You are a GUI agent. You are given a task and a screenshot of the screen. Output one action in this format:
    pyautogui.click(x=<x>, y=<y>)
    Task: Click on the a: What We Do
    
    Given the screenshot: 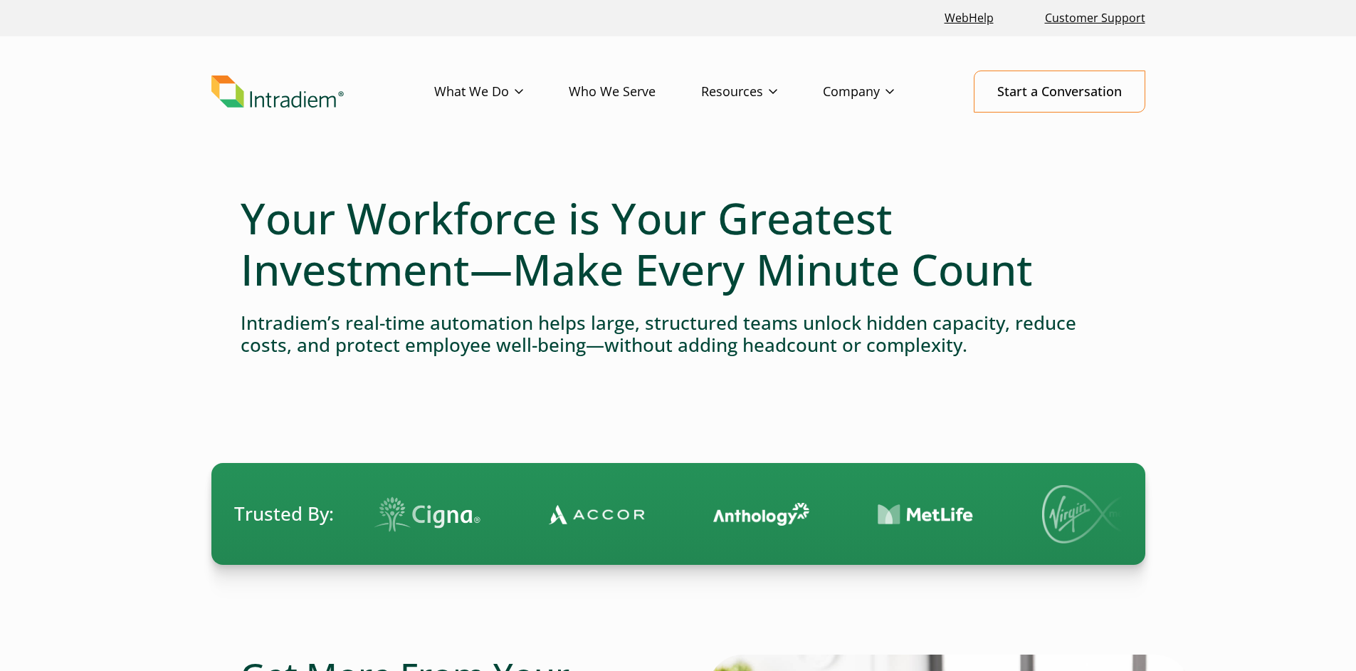 What is the action you would take?
    pyautogui.click(x=501, y=92)
    